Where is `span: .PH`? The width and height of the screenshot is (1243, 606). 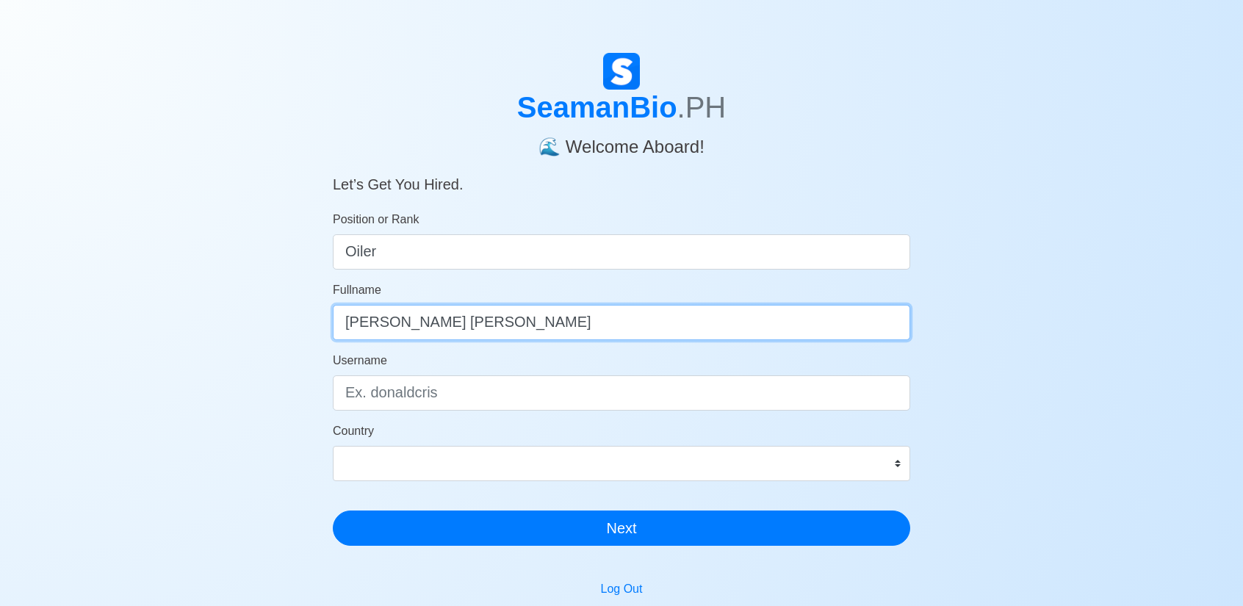
span: .PH is located at coordinates (701, 107).